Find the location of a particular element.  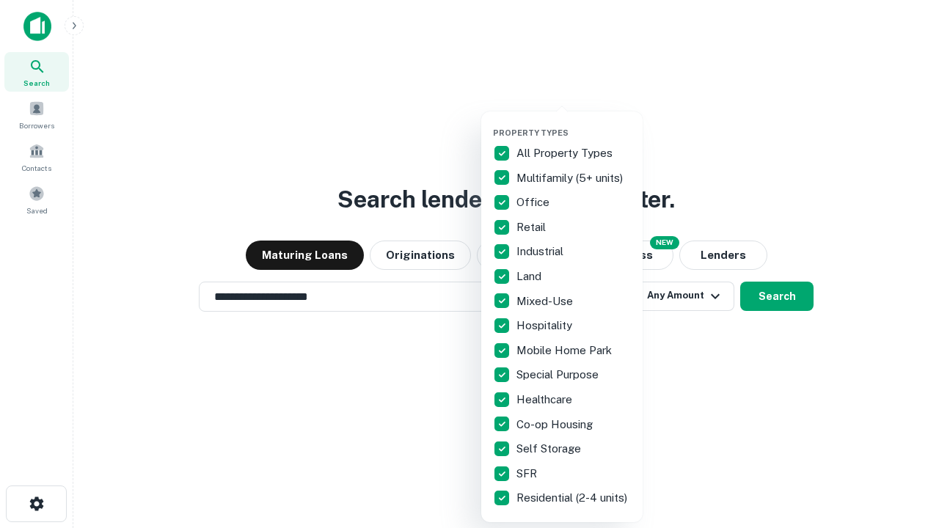

span: Property Types is located at coordinates (531, 133).